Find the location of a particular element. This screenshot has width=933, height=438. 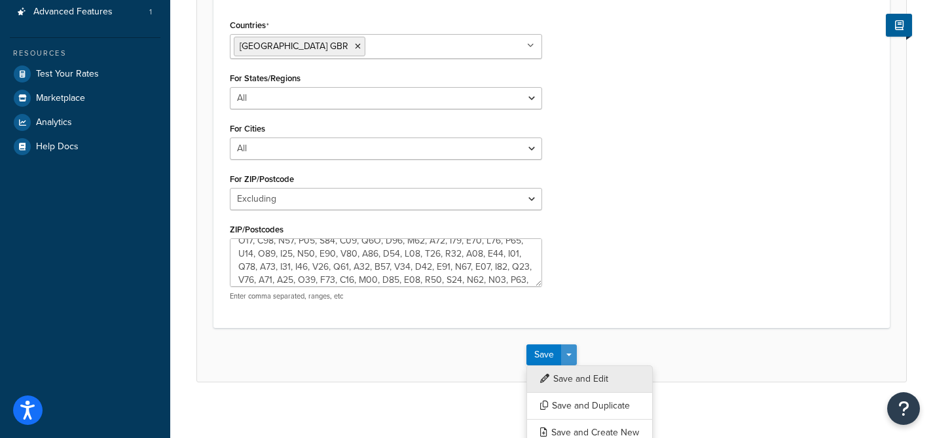

label: ZIP/Postcodes is located at coordinates (257, 229).